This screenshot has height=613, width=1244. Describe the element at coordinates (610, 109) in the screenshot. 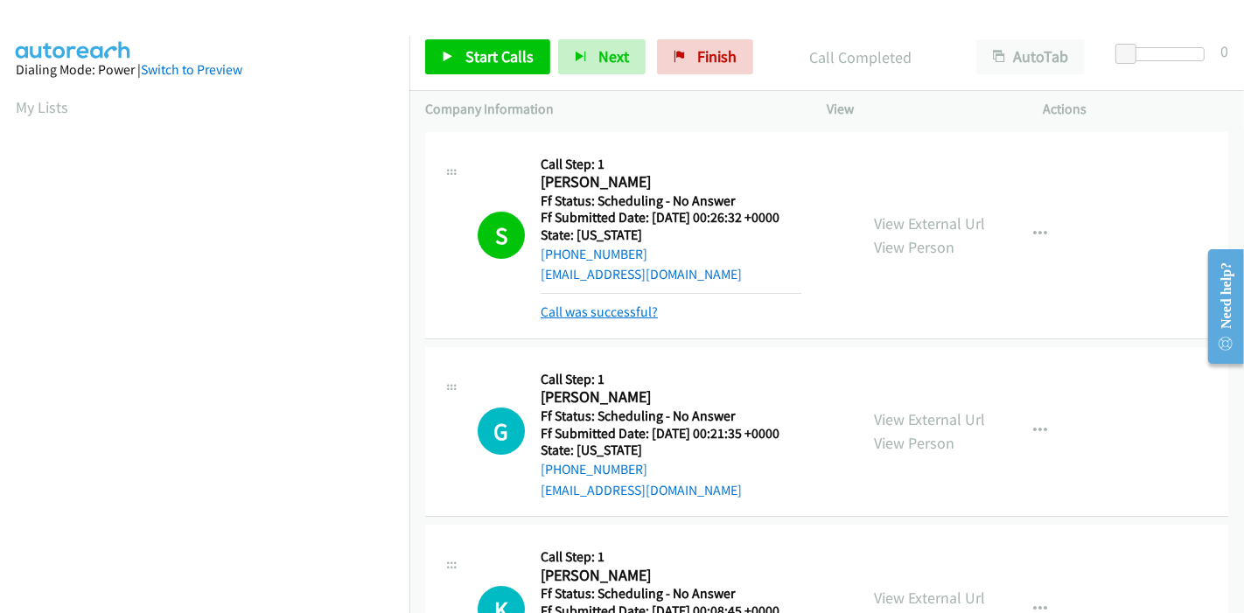

I see `p: Company Information` at that location.